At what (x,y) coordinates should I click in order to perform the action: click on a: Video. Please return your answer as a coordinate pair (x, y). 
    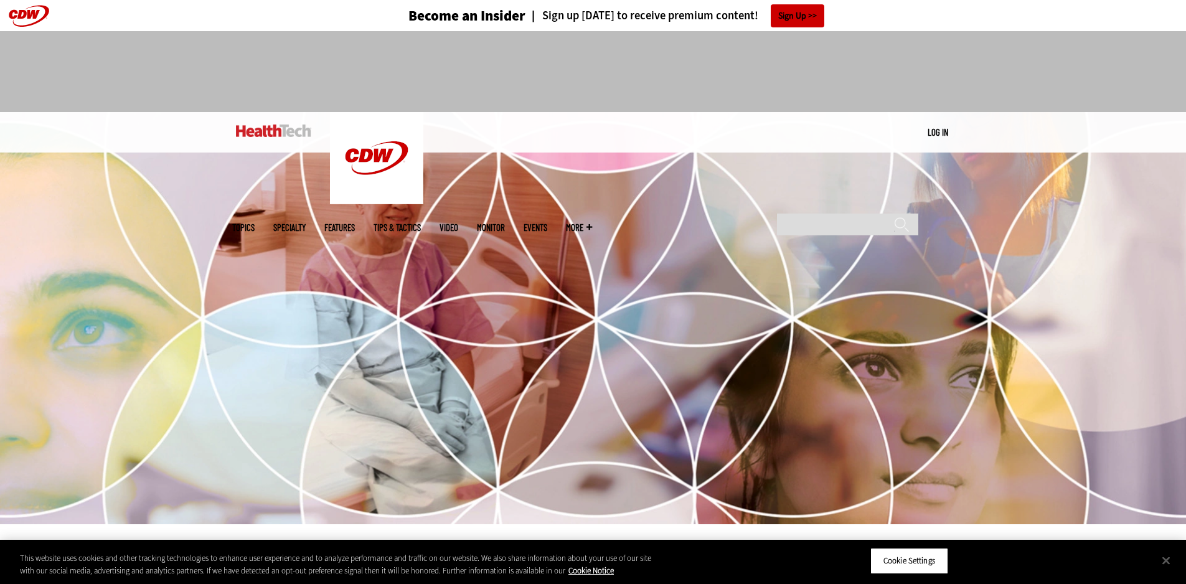
    Looking at the image, I should click on (449, 227).